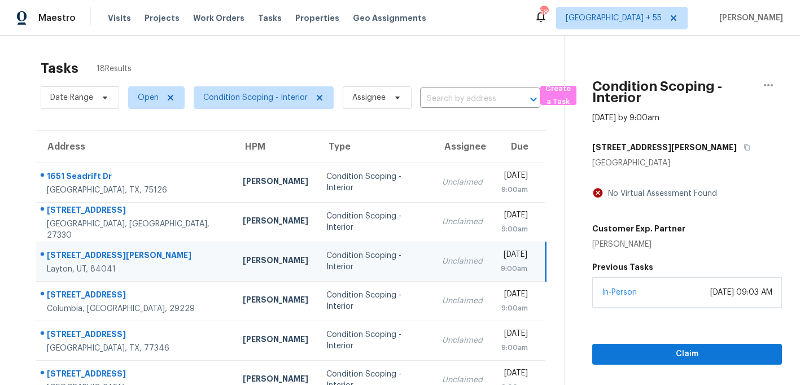 The height and width of the screenshot is (385, 800). What do you see at coordinates (375, 147) in the screenshot?
I see `th: Type` at bounding box center [375, 147].